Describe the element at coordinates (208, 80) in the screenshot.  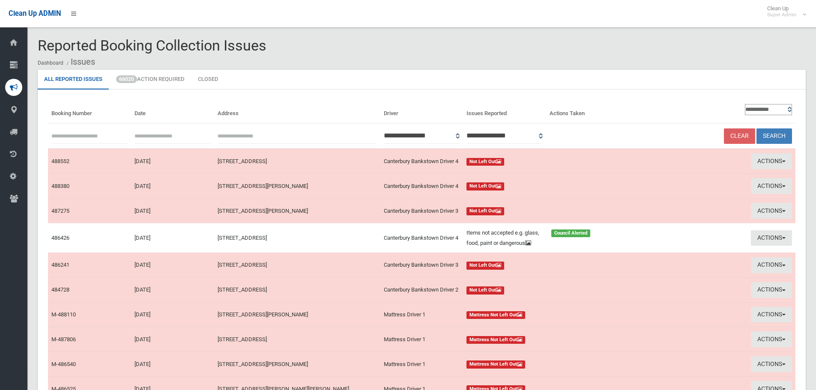
I see `a: Closed` at that location.